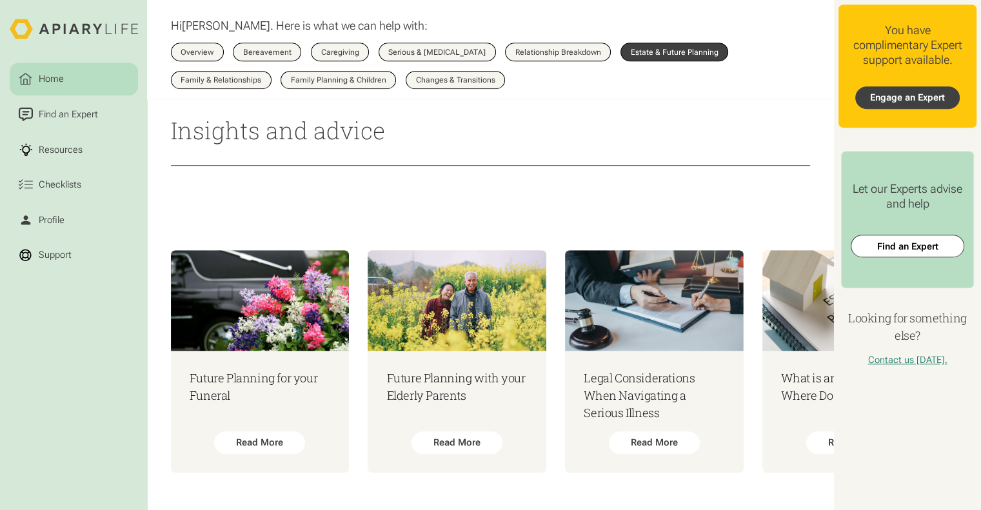 This screenshot has height=510, width=981. What do you see at coordinates (457, 361) in the screenshot?
I see `a: Future Planning with your Elderly ParentsRead More` at bounding box center [457, 361].